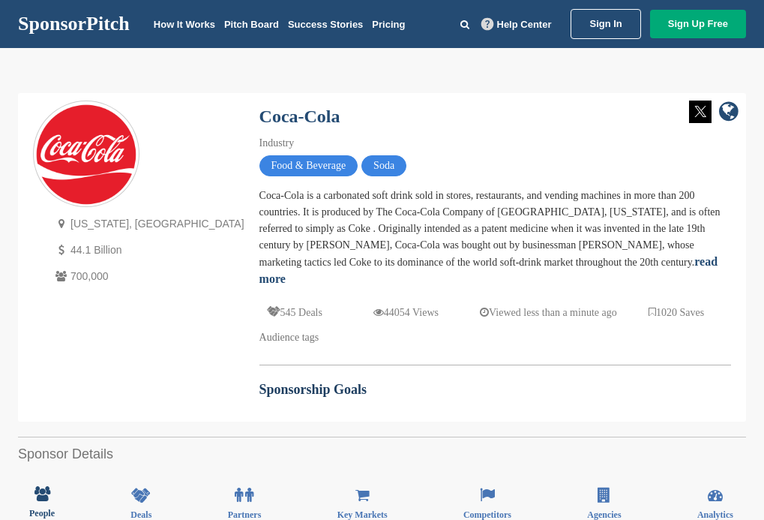 This screenshot has height=520, width=764. What do you see at coordinates (495, 337) in the screenshot?
I see `div: Audience tags` at bounding box center [495, 337].